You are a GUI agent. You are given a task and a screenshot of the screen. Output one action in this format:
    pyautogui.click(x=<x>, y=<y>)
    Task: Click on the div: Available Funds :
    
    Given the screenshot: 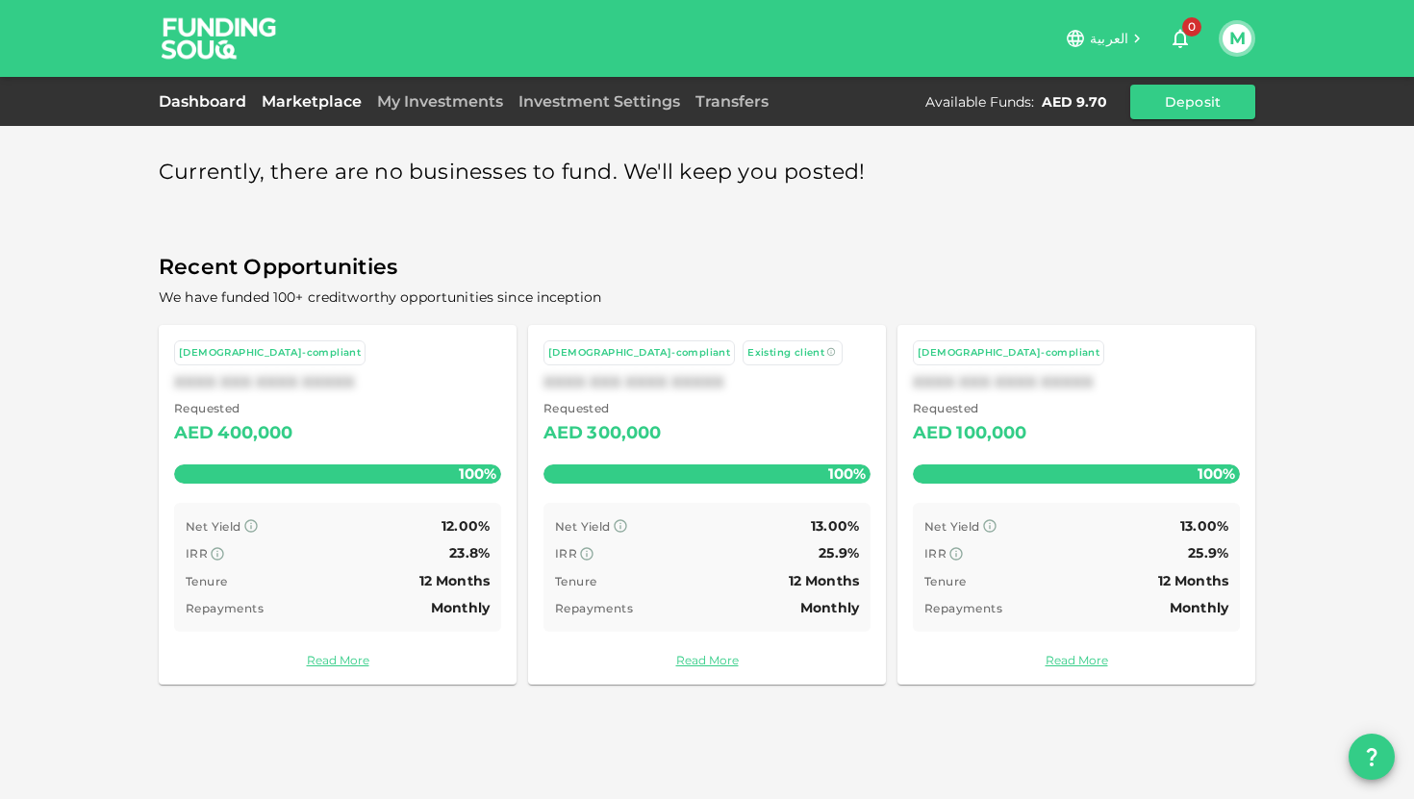 What is the action you would take?
    pyautogui.click(x=979, y=102)
    